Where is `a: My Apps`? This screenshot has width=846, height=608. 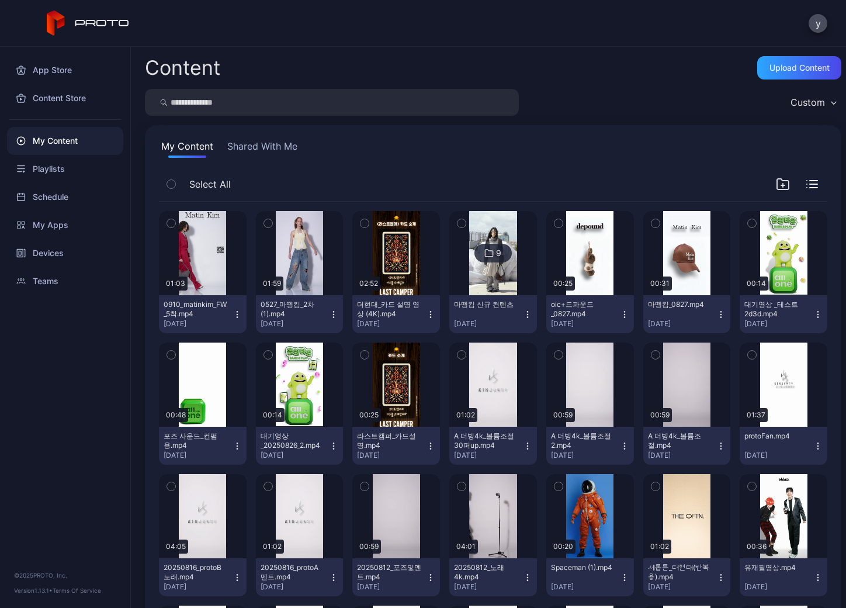 a: My Apps is located at coordinates (65, 225).